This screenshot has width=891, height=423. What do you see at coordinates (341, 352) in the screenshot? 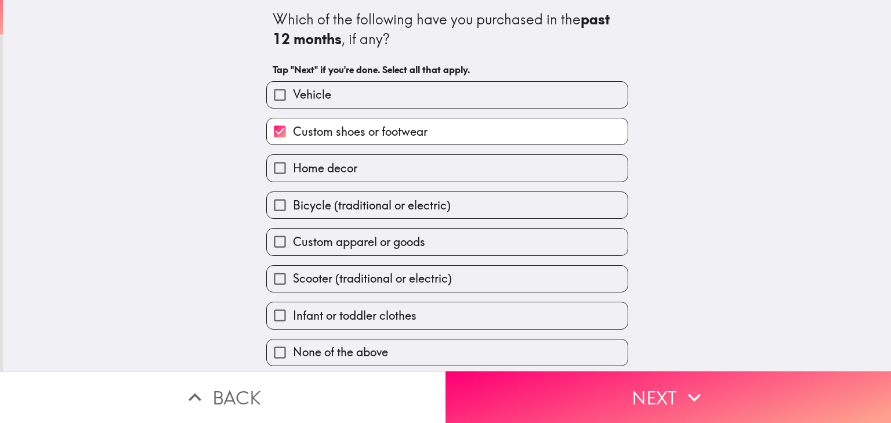
I see `span: None of the above` at bounding box center [341, 352].